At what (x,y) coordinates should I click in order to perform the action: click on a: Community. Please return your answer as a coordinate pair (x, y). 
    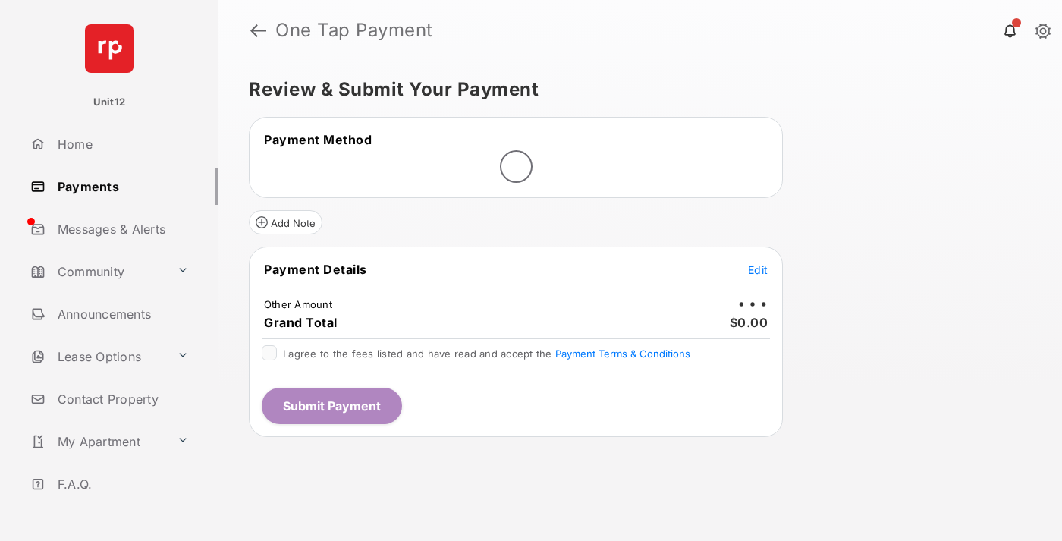
    Looking at the image, I should click on (97, 271).